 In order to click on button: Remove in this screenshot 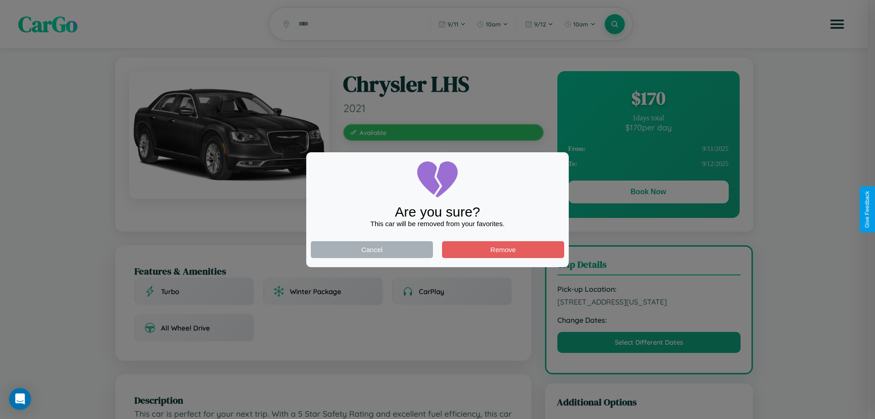, I will do `click(503, 249)`.